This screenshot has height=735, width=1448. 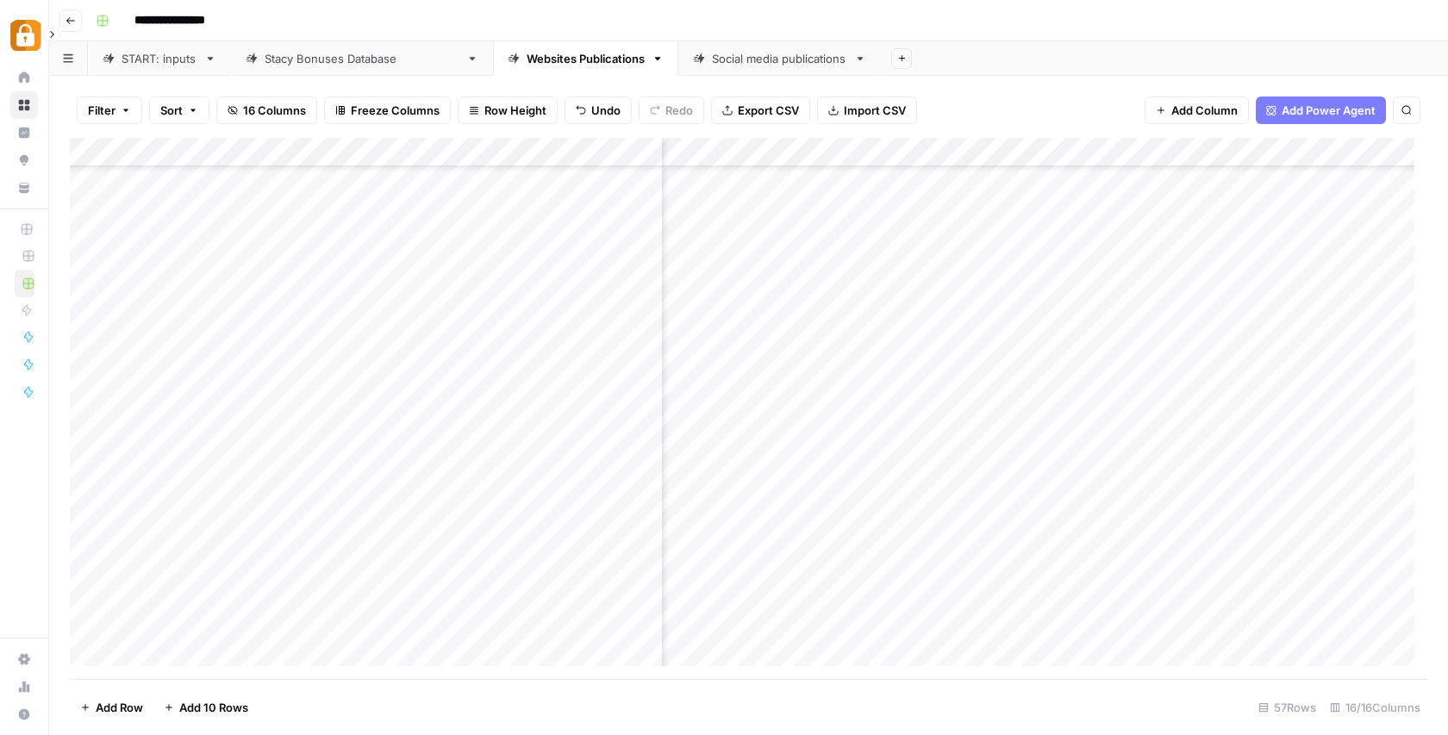 What do you see at coordinates (585, 59) in the screenshot?
I see `a: Websites Publications` at bounding box center [585, 59].